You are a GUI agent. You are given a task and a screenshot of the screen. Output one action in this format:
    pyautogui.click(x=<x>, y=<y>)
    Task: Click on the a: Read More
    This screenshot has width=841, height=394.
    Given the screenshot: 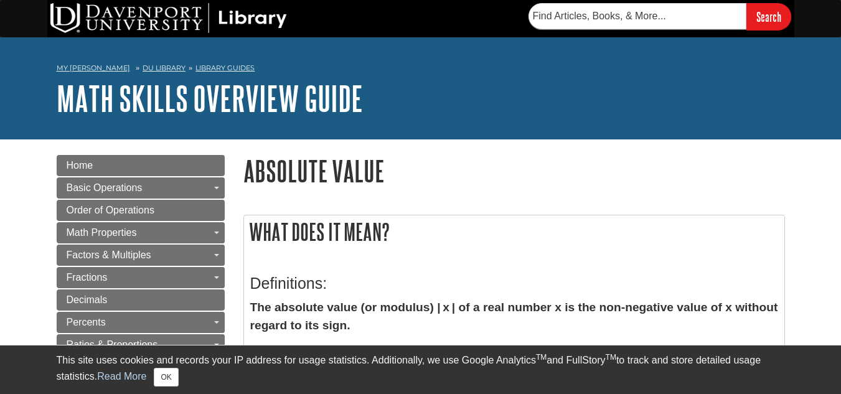 What is the action you would take?
    pyautogui.click(x=121, y=376)
    